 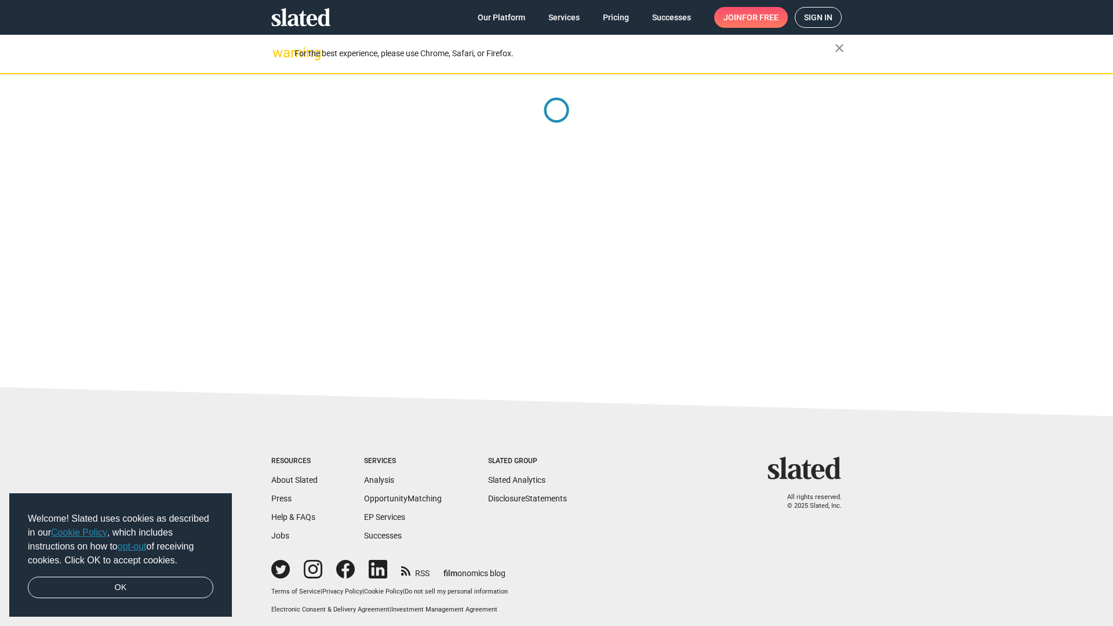 What do you see at coordinates (295, 461) in the screenshot?
I see `div: Resources` at bounding box center [295, 461].